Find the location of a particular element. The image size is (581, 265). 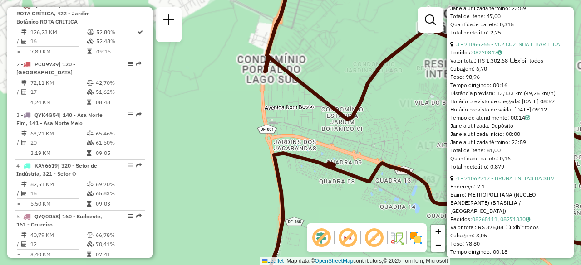

a: Exibir filtros is located at coordinates (430, 20).